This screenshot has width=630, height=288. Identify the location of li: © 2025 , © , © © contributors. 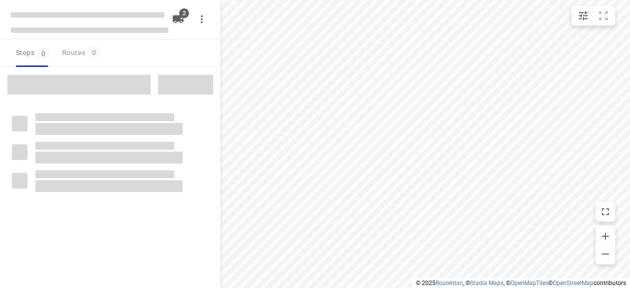
(520, 283).